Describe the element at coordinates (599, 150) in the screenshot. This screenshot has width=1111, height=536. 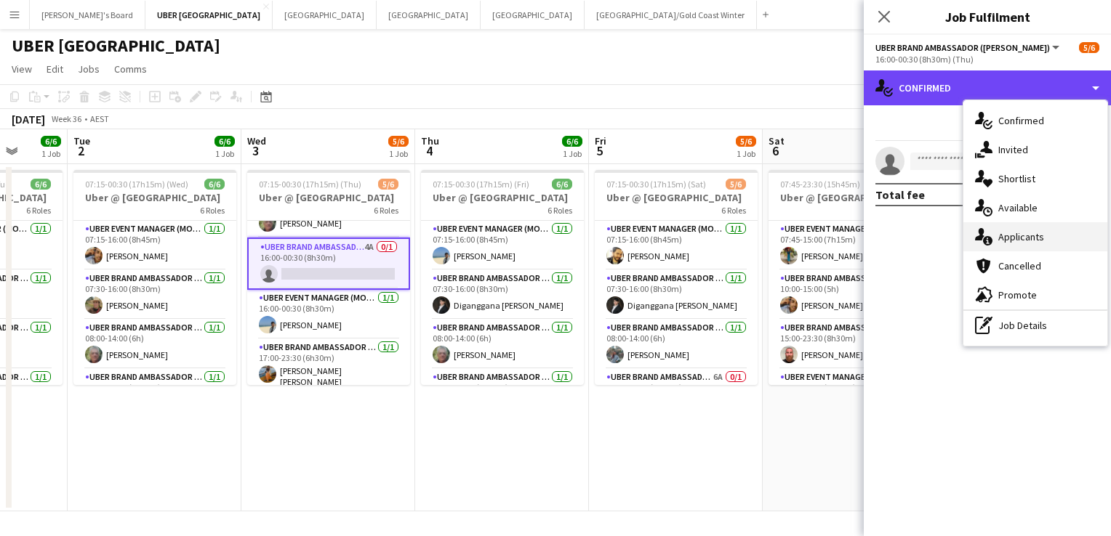
I see `span: 5` at that location.